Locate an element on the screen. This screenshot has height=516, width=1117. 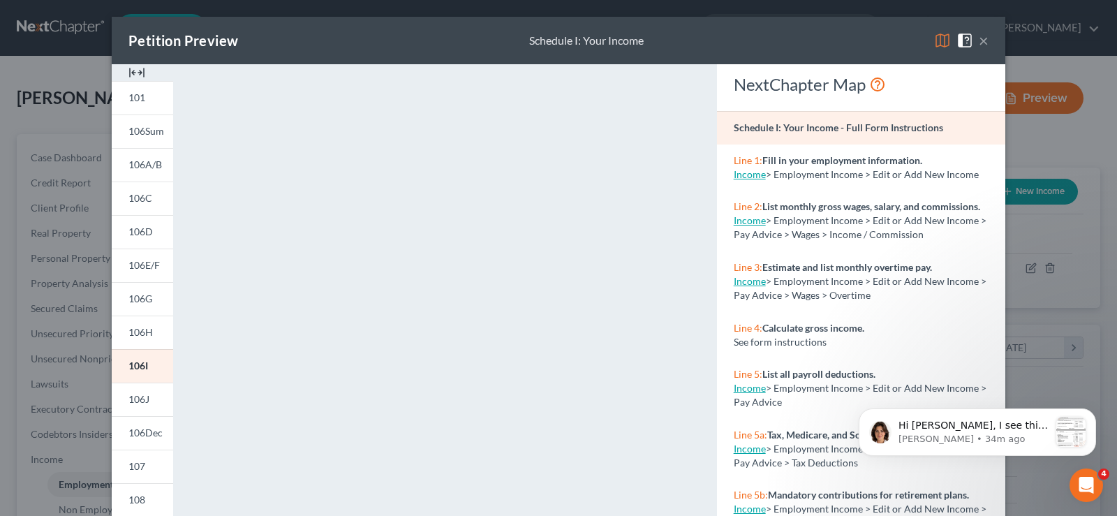
a: 106G is located at coordinates (142, 299).